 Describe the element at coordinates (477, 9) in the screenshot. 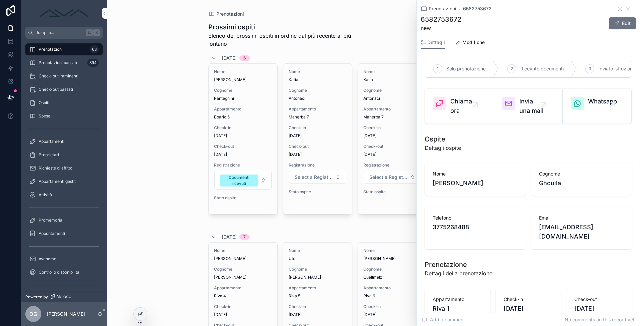

I see `span: 6582753672` at that location.